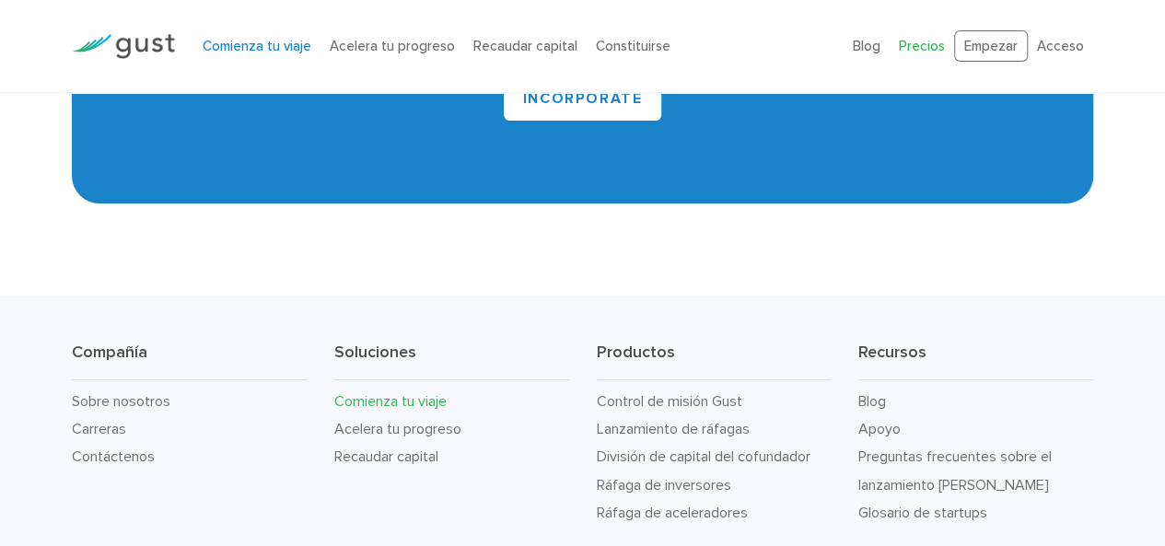 Image resolution: width=1165 pixels, height=546 pixels. Describe the element at coordinates (703, 456) in the screenshot. I see `a: División de capital del cofundador` at that location.